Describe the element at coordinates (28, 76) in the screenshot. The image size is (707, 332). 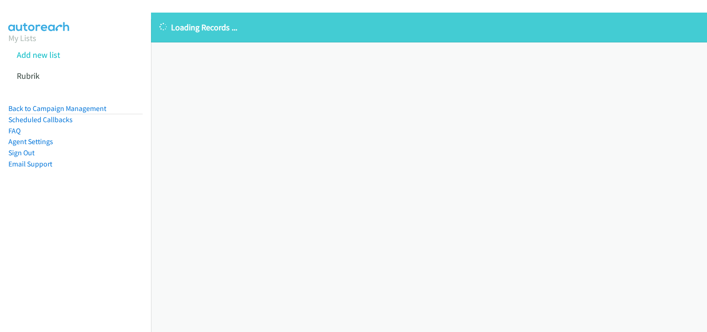
I see `a: Rubrik` at that location.